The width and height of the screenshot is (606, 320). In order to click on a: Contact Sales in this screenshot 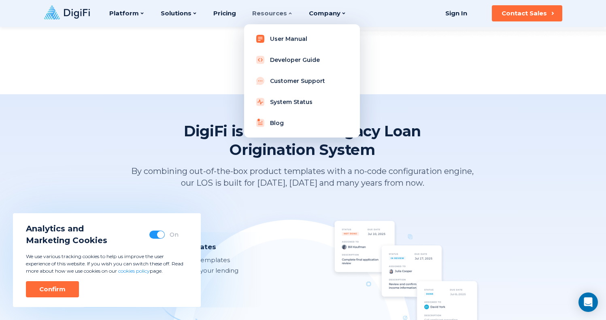, I will do `click(527, 13)`.